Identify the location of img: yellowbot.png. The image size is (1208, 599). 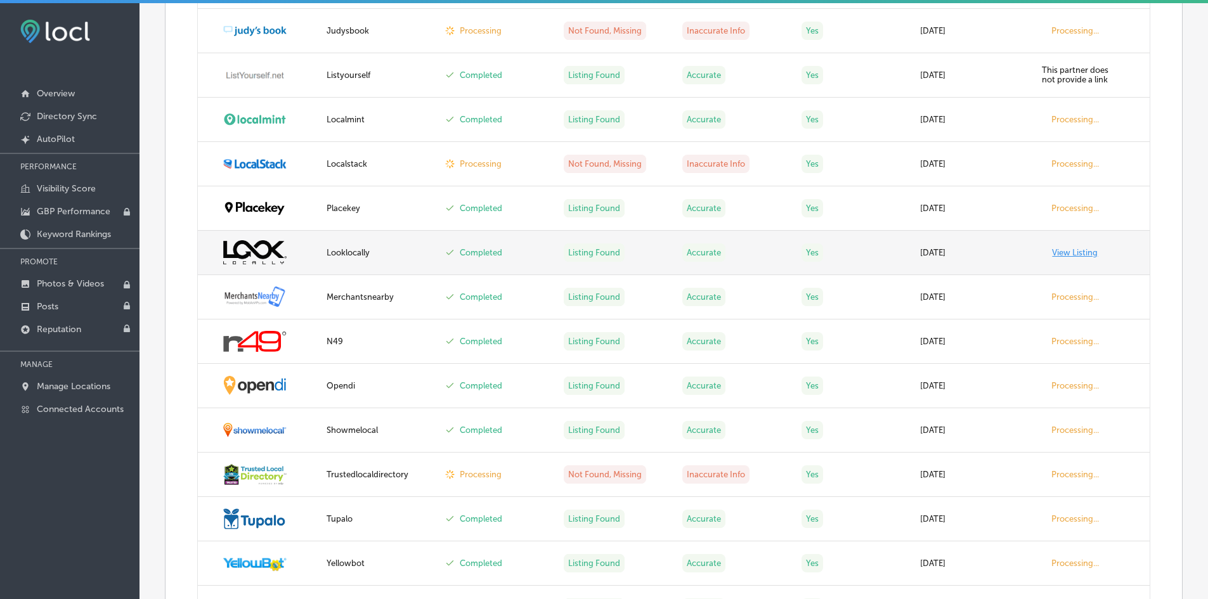
(255, 564).